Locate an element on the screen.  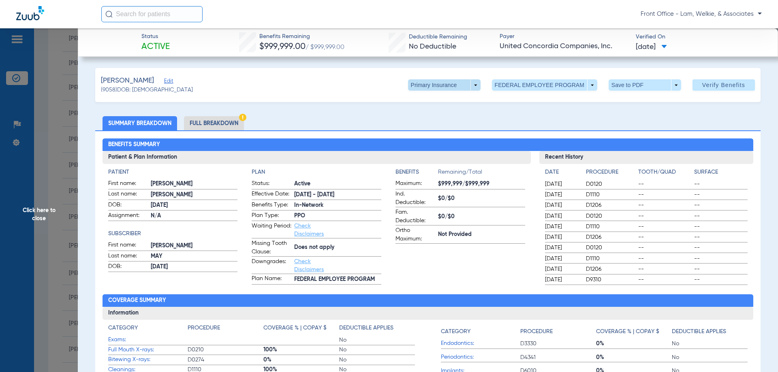
span: MAY is located at coordinates (194, 257).